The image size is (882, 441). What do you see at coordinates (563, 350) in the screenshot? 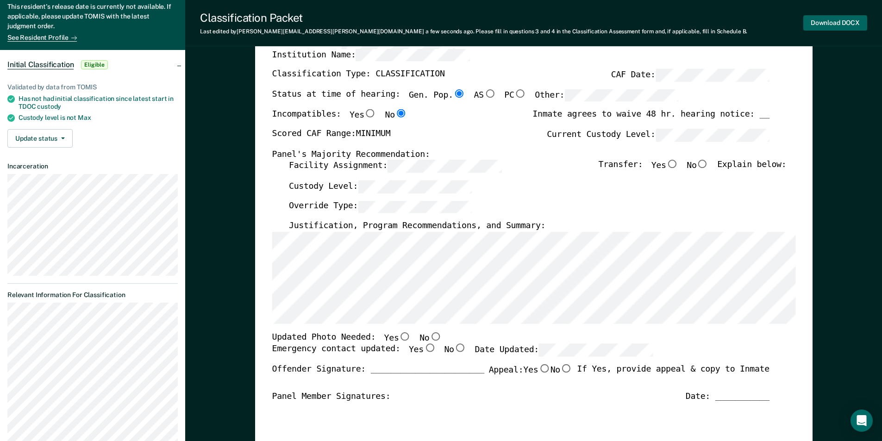
I see `label: Date Updated:` at bounding box center [563, 350].